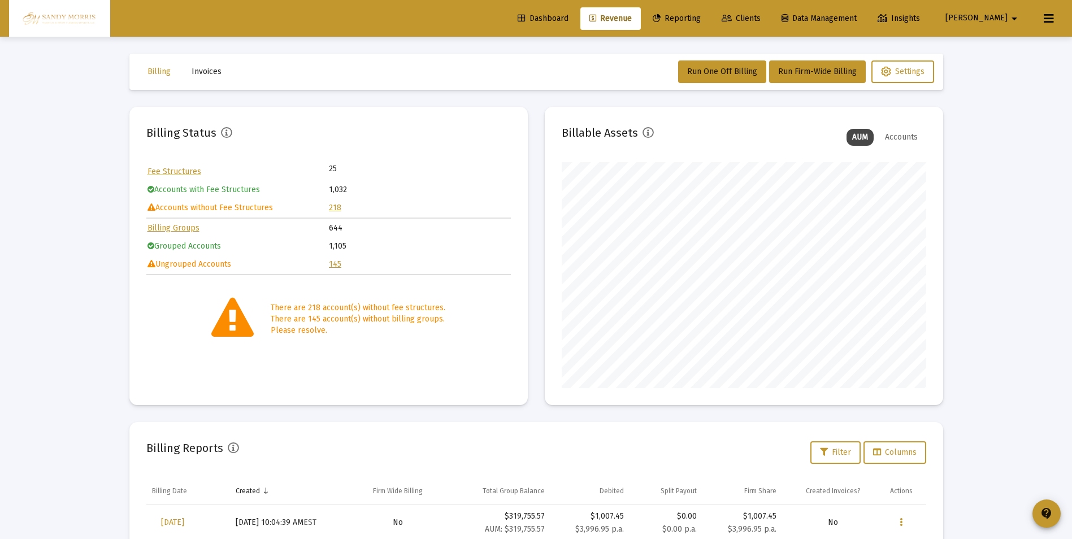 The image size is (1072, 539). What do you see at coordinates (174, 171) in the screenshot?
I see `a: Fee Structures` at bounding box center [174, 171].